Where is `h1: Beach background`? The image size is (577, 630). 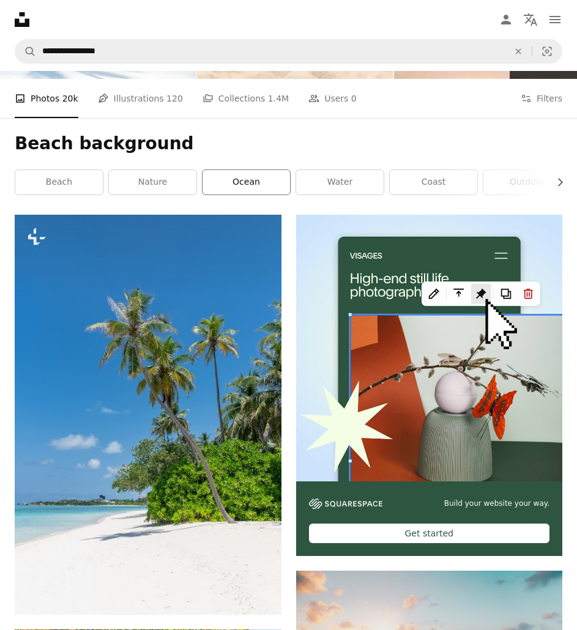
h1: Beach background is located at coordinates (288, 144).